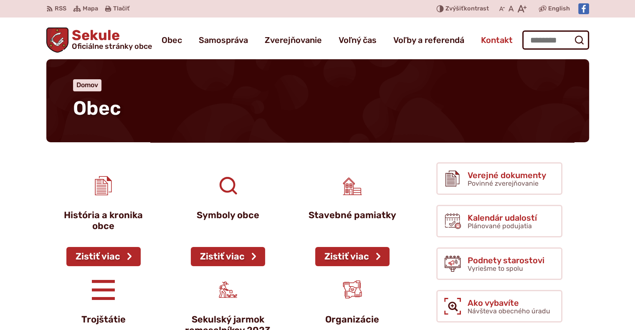 Image resolution: width=635 pixels, height=330 pixels. Describe the element at coordinates (509, 311) in the screenshot. I see `span: Návšteva obecného úradu` at that location.